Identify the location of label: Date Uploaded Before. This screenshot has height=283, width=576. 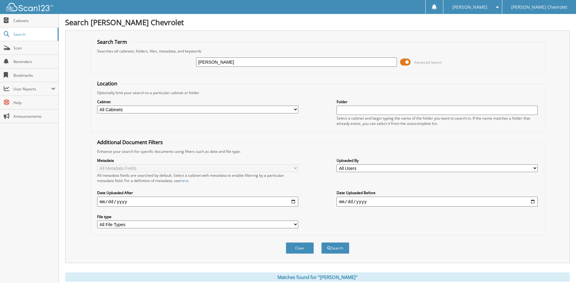
(437, 193).